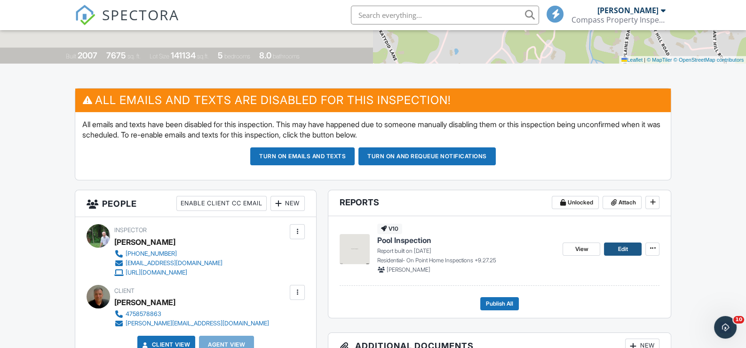 This screenshot has width=746, height=348. Describe the element at coordinates (85, 15) in the screenshot. I see `img: The Best Home Inspection Software - Spectora` at that location.